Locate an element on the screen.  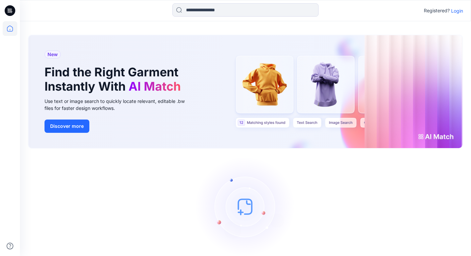
p: Login is located at coordinates (457, 11).